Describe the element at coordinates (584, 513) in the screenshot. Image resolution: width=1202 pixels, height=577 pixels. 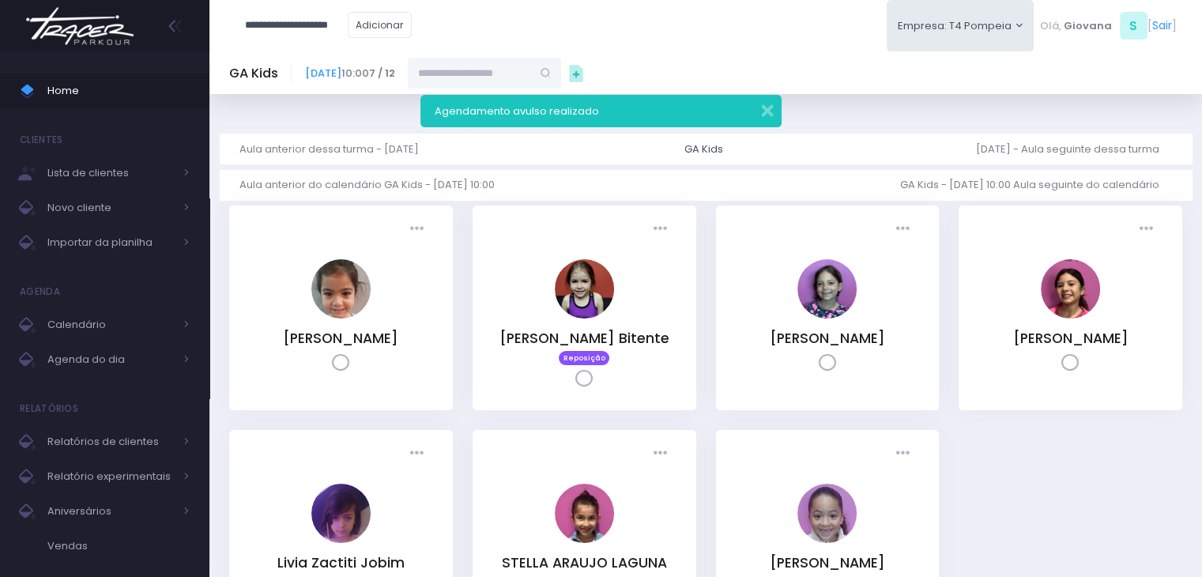
I see `img: STELLA ARAUJO LAGUNA` at that location.